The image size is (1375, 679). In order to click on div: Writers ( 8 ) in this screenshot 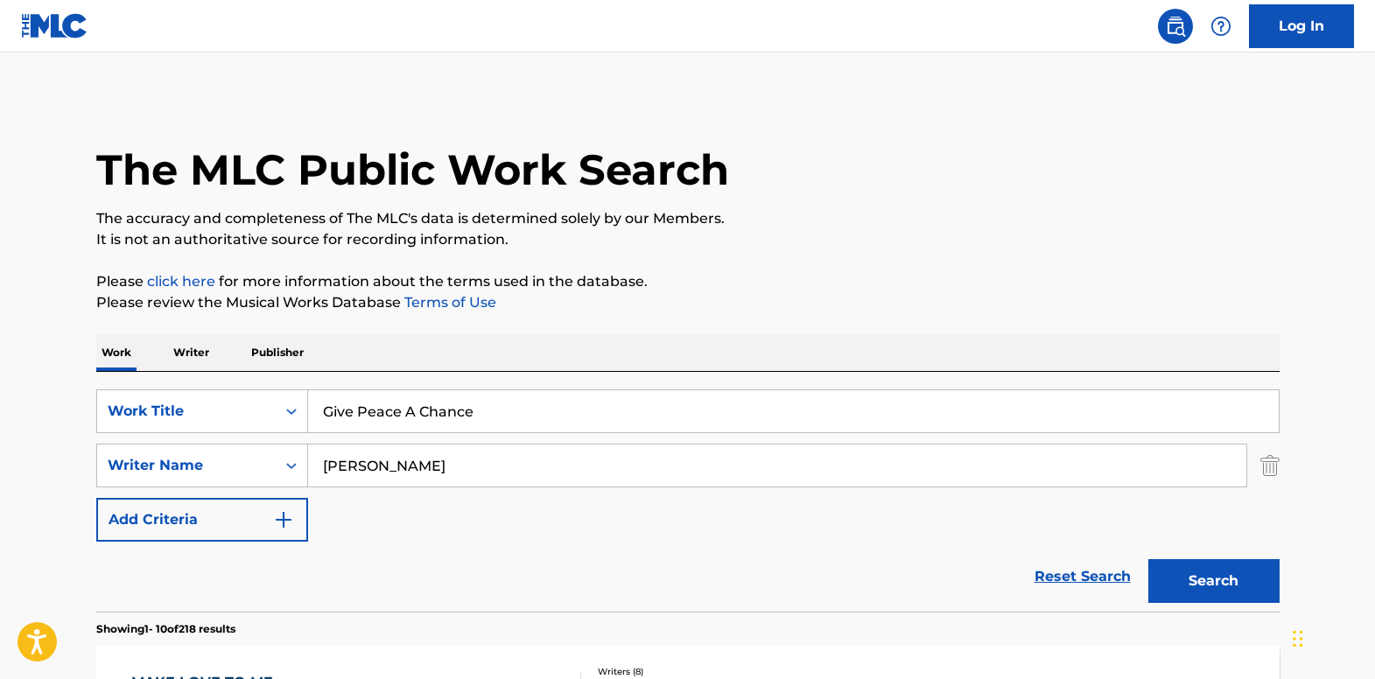, I will do `click(730, 671)`.